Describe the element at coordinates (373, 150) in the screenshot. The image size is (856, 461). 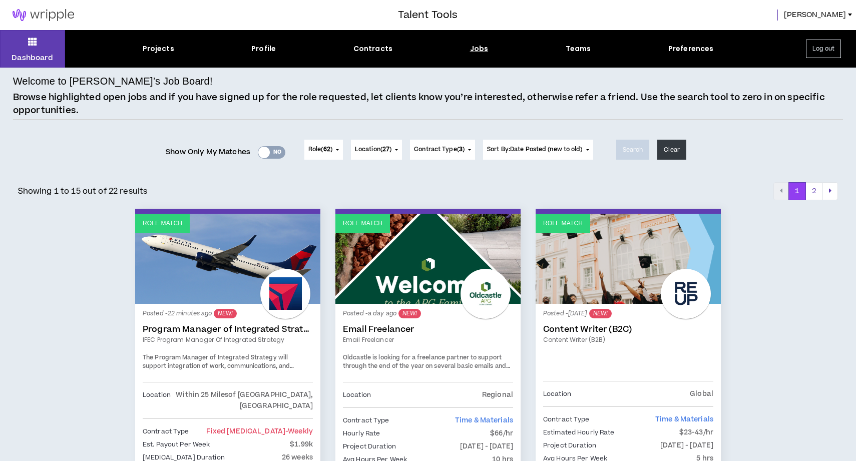
I see `span: Location ( )` at that location.